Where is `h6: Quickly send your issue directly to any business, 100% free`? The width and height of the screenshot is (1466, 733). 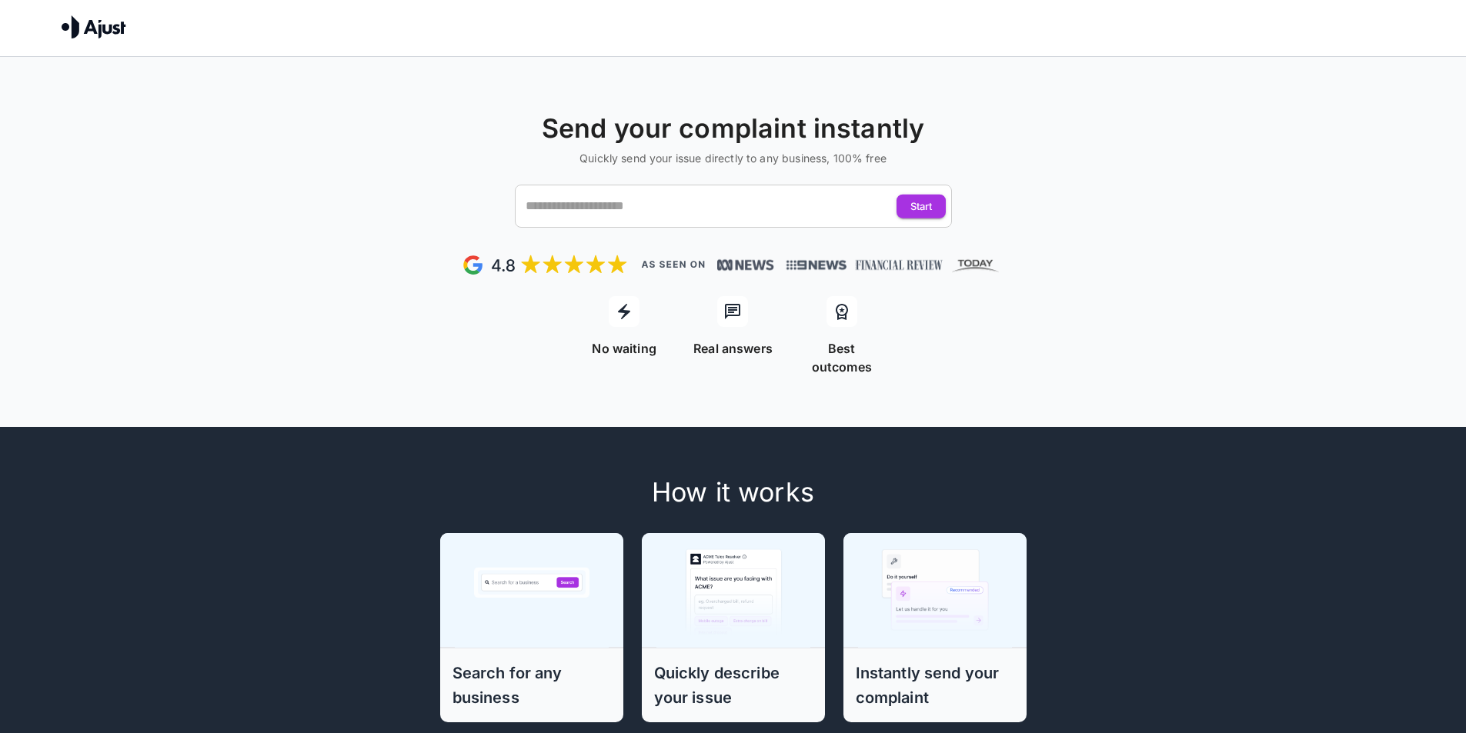
h6: Quickly send your issue directly to any business, 100% free is located at coordinates (733, 159).